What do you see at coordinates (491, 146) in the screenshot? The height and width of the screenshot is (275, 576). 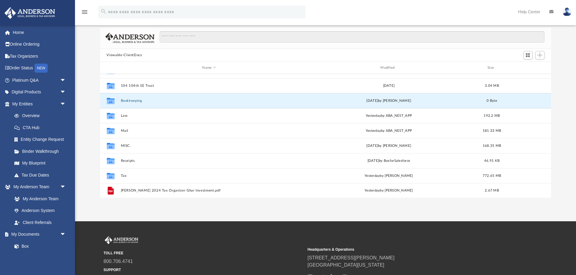 I see `span: 168.35 MB` at bounding box center [491, 146].